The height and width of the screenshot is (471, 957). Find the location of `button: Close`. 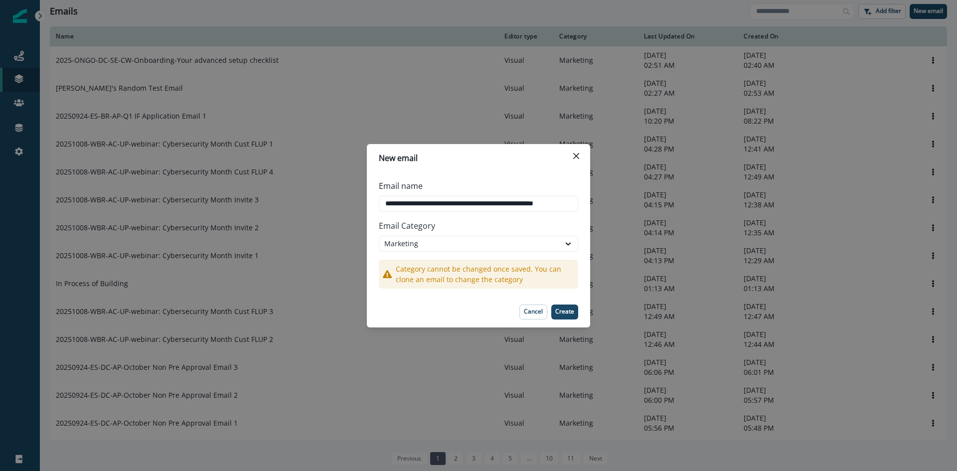

button: Close is located at coordinates (576, 156).